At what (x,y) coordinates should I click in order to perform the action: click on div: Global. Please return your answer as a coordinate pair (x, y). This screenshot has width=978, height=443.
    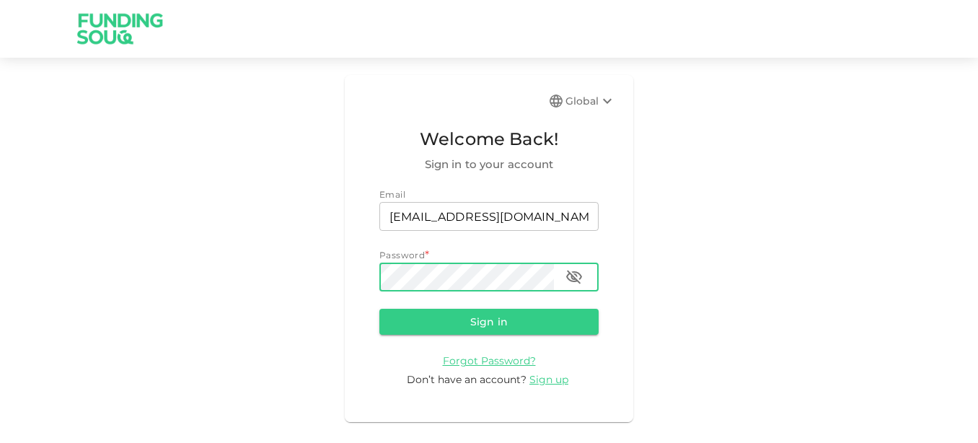
    Looking at the image, I should click on (591, 101).